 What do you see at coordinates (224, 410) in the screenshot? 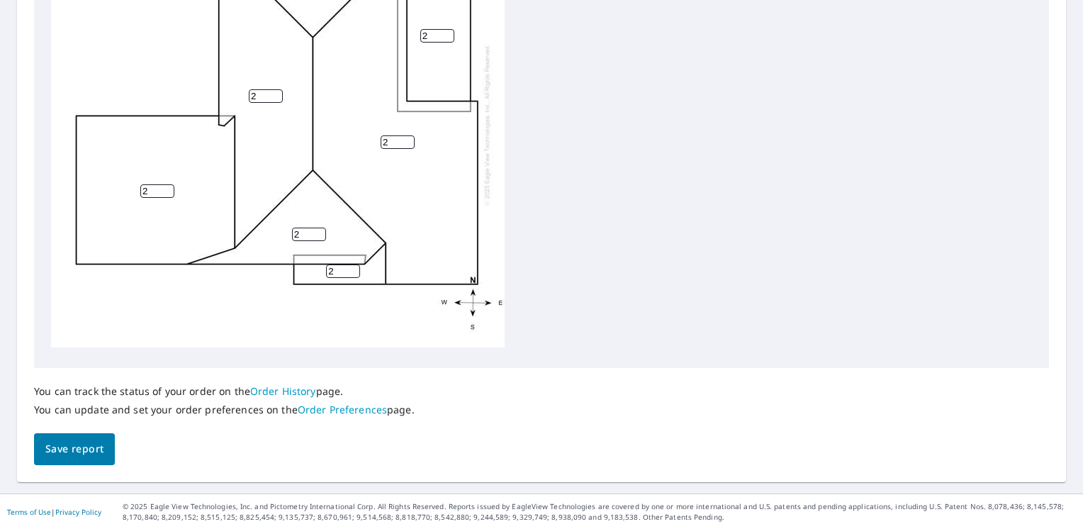
I see `p: You can update and set your order preferences on the page.` at bounding box center [224, 410].